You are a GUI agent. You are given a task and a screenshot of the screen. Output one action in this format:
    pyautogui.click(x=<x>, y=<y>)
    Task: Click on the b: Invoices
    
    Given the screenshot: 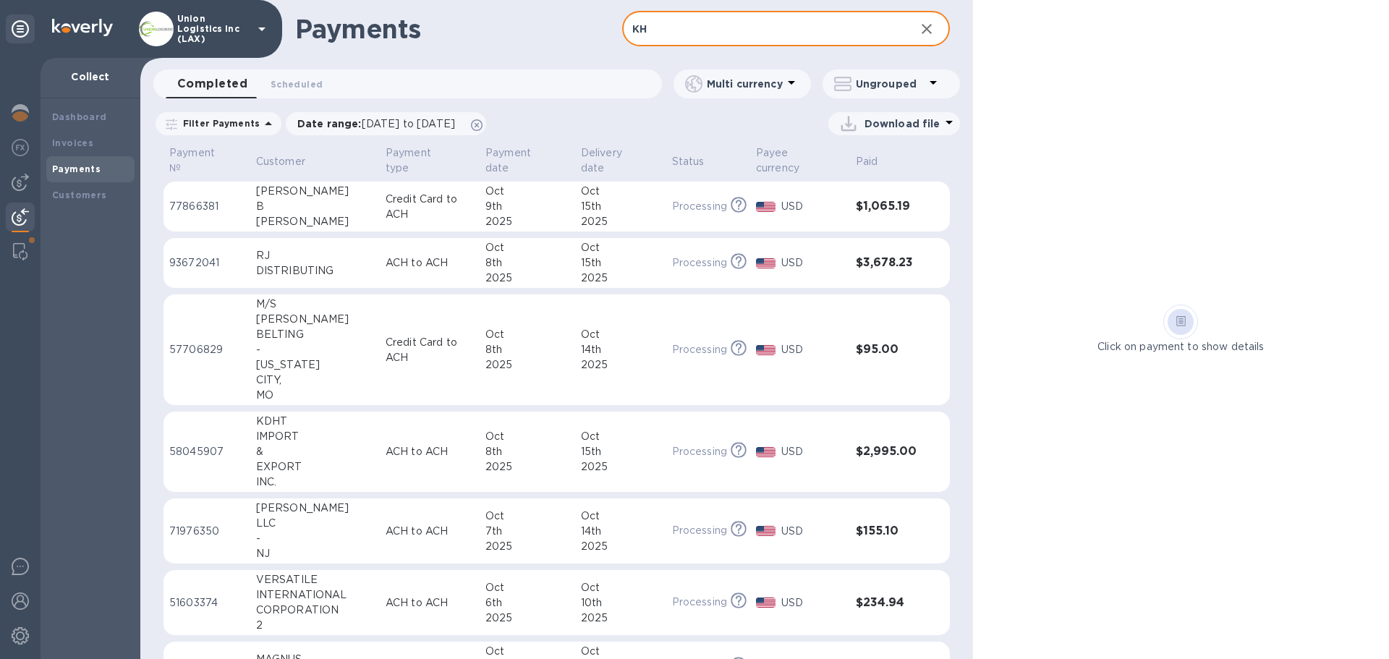 What is the action you would take?
    pyautogui.click(x=72, y=142)
    